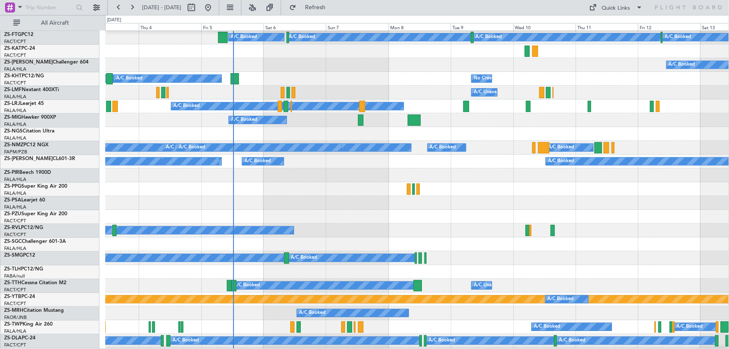  Describe the element at coordinates (13, 117) in the screenshot. I see `span: ZS-MIG` at that location.